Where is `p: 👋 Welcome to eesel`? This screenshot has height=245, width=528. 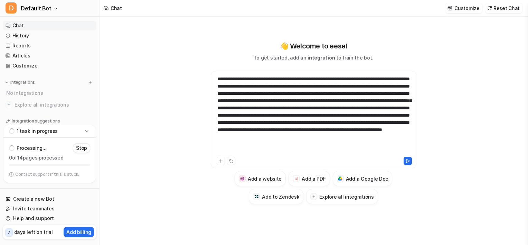 p: 👋 Welcome to eesel is located at coordinates (313, 46).